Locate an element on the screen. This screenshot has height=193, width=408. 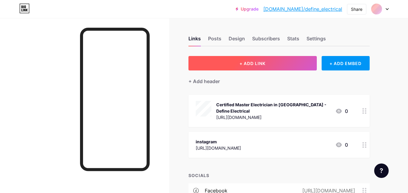
span: + ADD LINK is located at coordinates (252, 63).